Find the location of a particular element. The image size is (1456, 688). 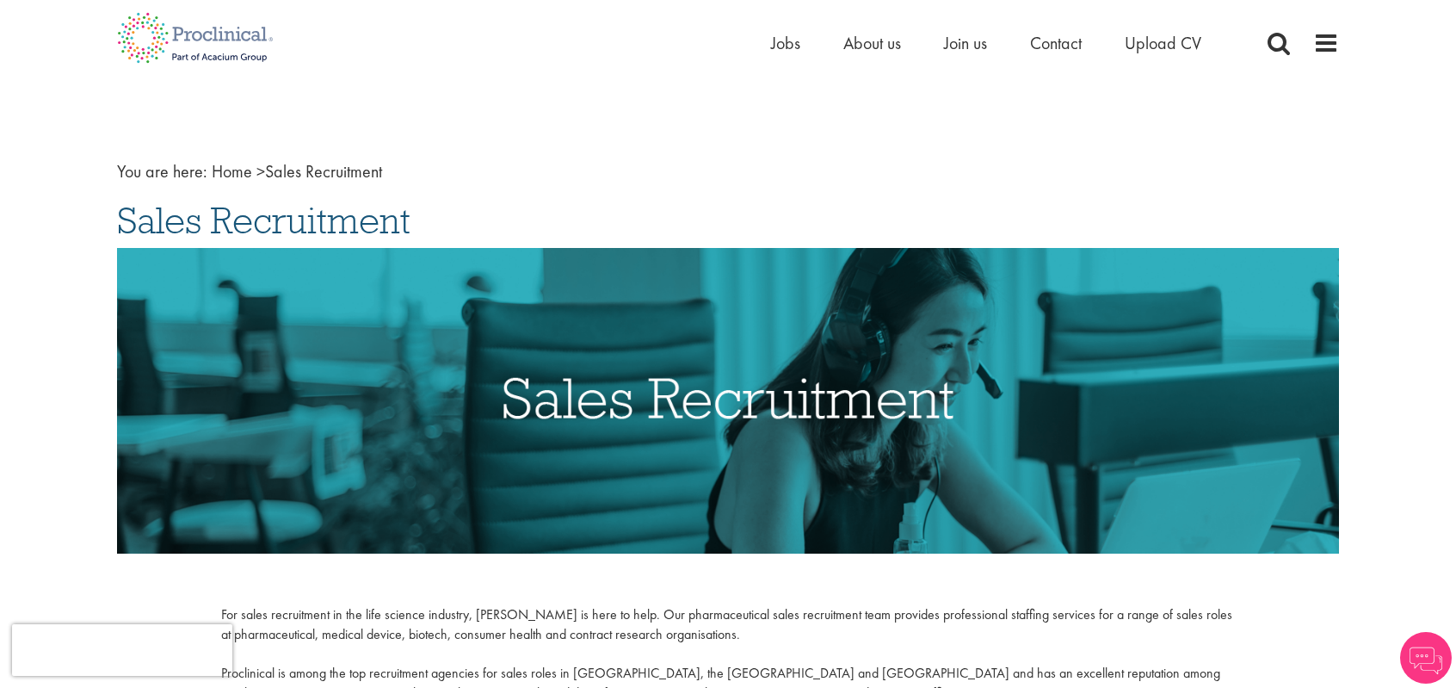

span: About us is located at coordinates (872, 43).